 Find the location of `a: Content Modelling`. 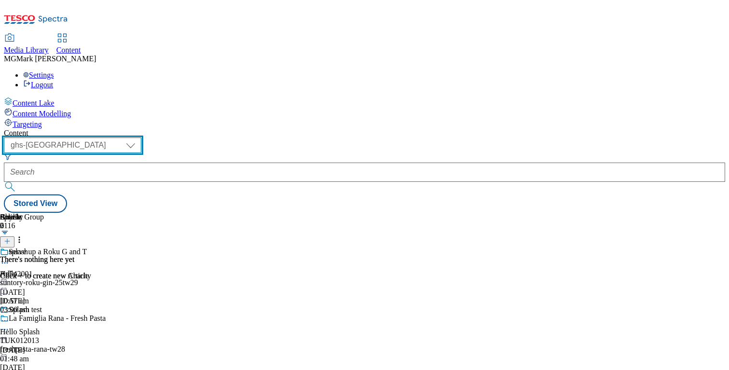

a: Content Modelling is located at coordinates (365, 113).